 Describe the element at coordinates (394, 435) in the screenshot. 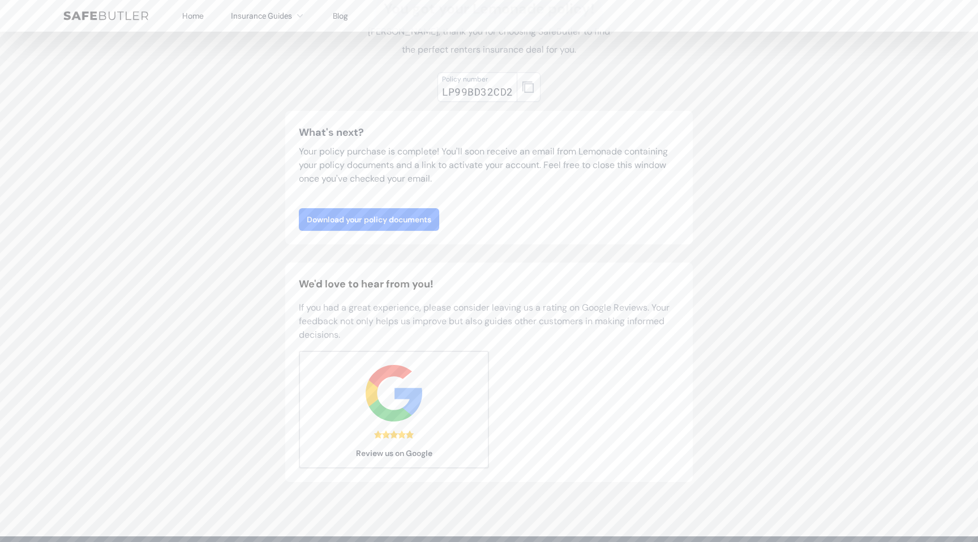

I see `div: 5.0` at that location.